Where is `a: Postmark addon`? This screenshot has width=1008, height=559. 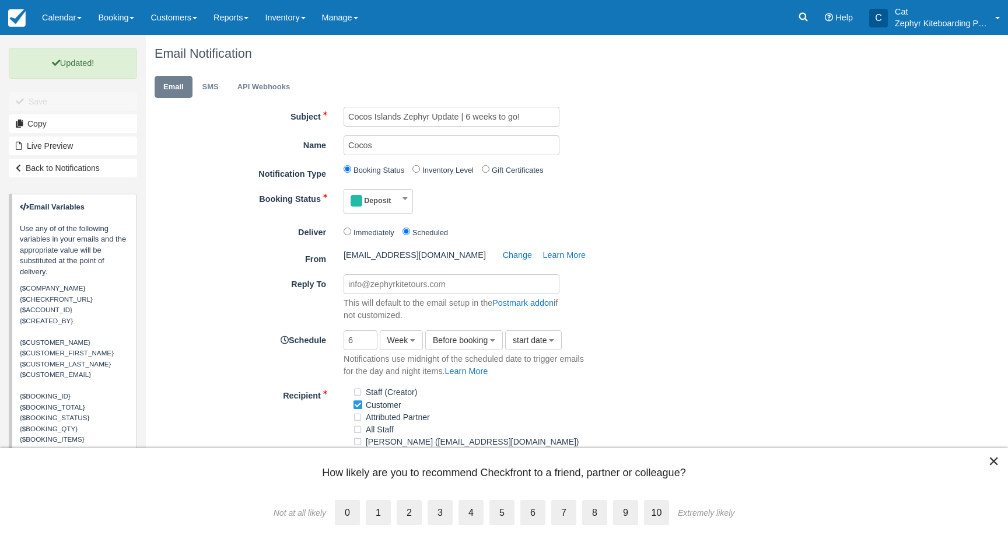 a: Postmark addon is located at coordinates (523, 303).